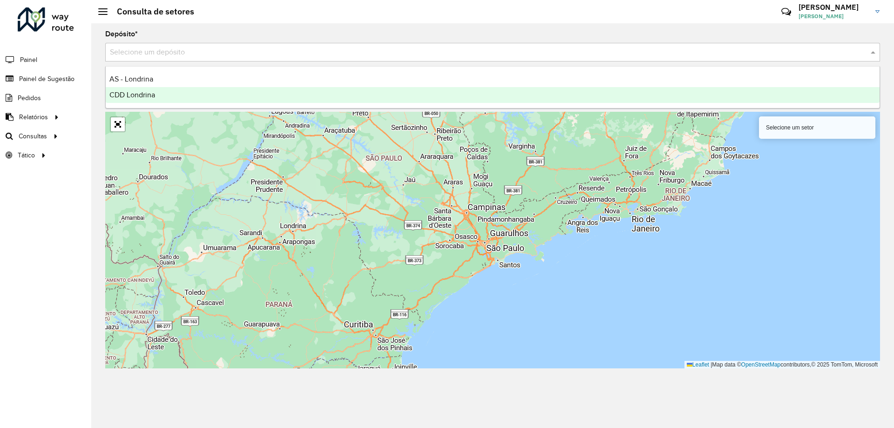  I want to click on span: CDD Londrina, so click(132, 95).